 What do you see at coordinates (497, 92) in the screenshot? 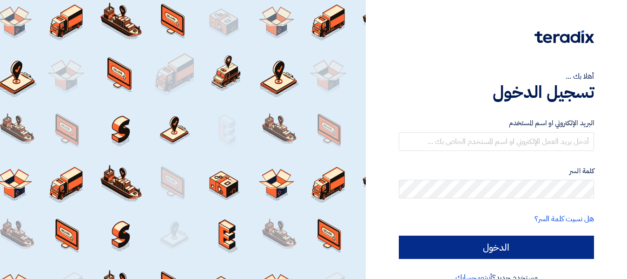
I see `h1: تسجيل الدخول` at bounding box center [497, 92].